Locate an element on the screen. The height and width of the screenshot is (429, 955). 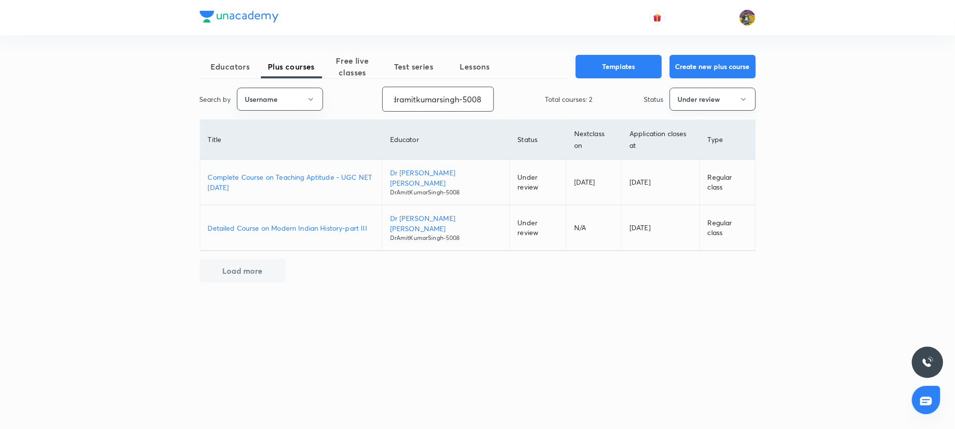
img: avatar is located at coordinates (657, 18).